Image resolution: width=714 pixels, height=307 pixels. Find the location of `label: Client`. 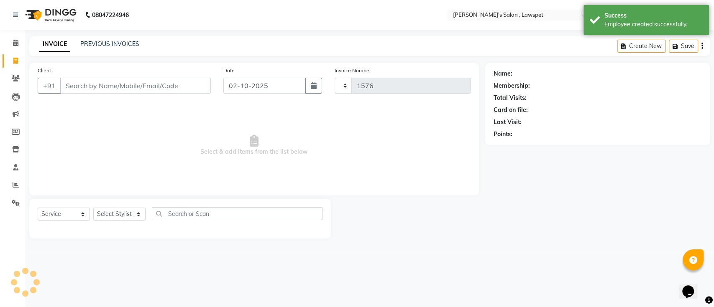

label: Client is located at coordinates (44, 71).